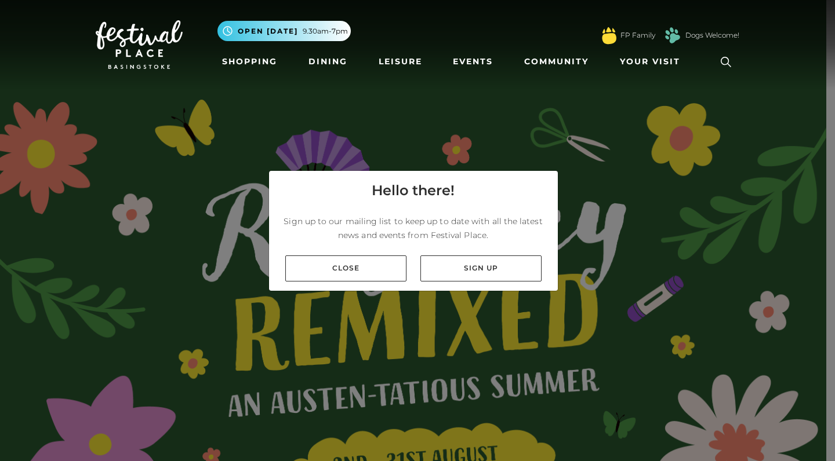  Describe the element at coordinates (472, 61) in the screenshot. I see `a: Events` at that location.